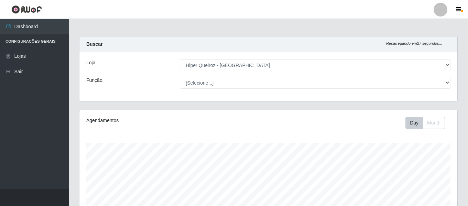  I want to click on label: Função, so click(94, 80).